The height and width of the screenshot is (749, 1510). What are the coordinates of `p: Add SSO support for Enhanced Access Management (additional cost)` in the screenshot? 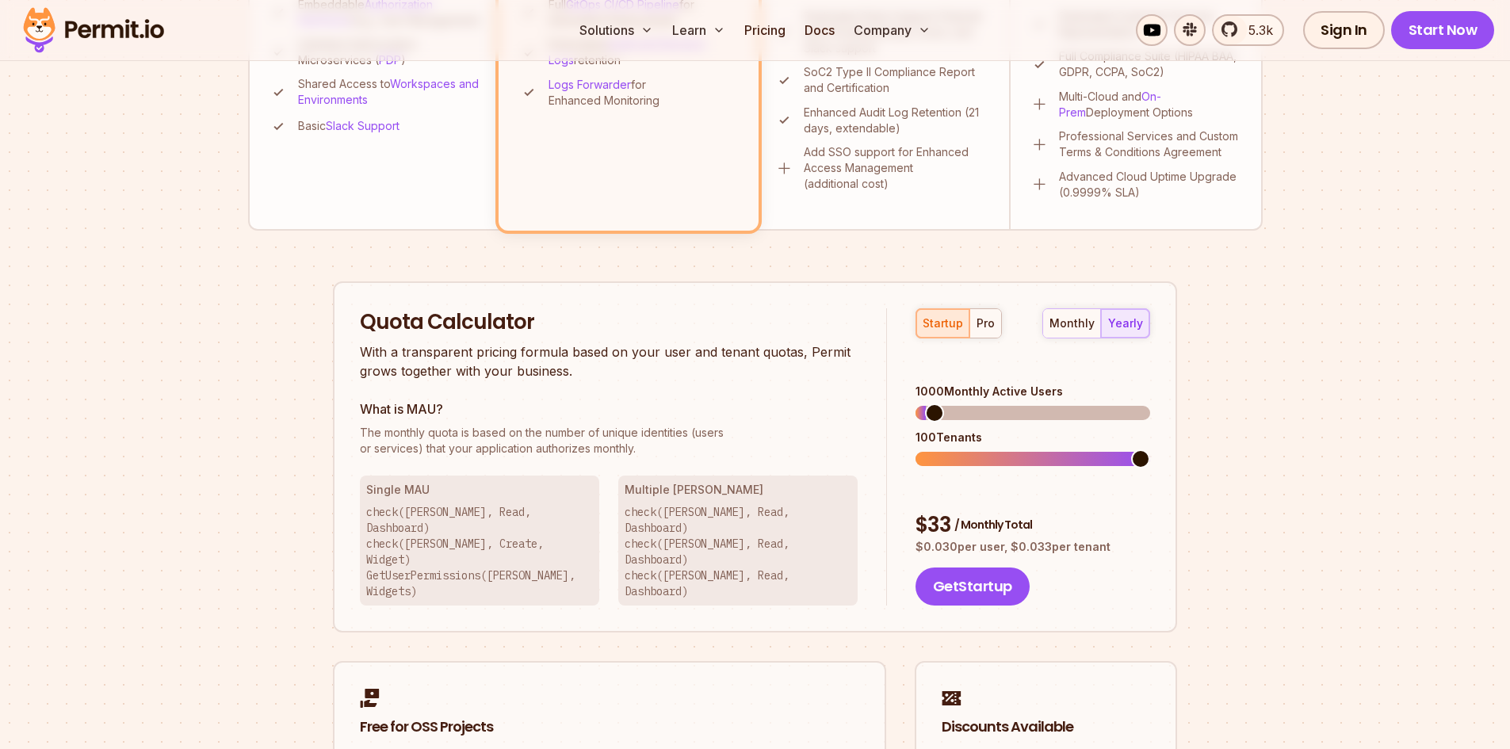 It's located at (896, 168).